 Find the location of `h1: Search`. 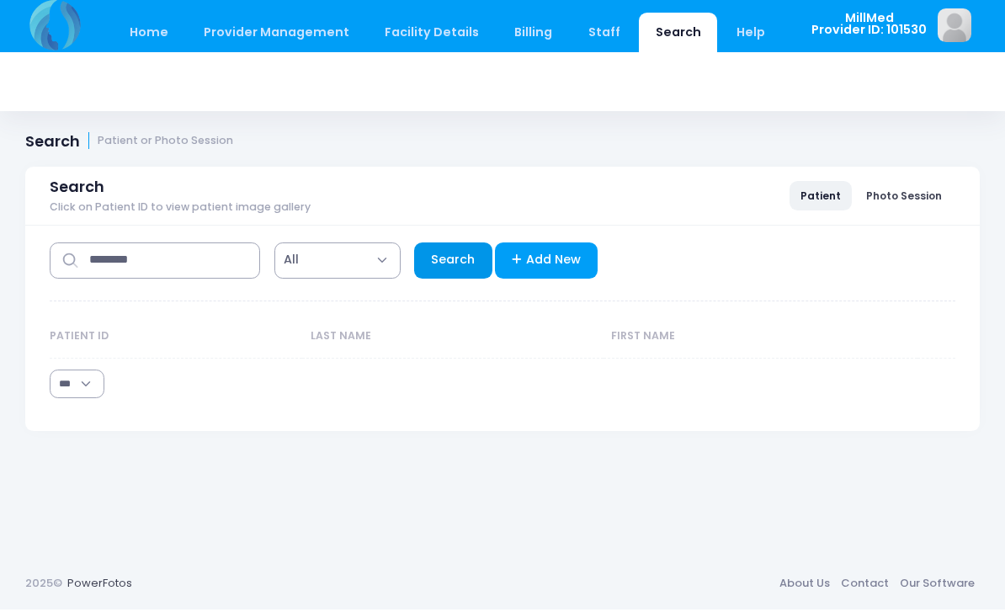

h1: Search is located at coordinates (129, 143).